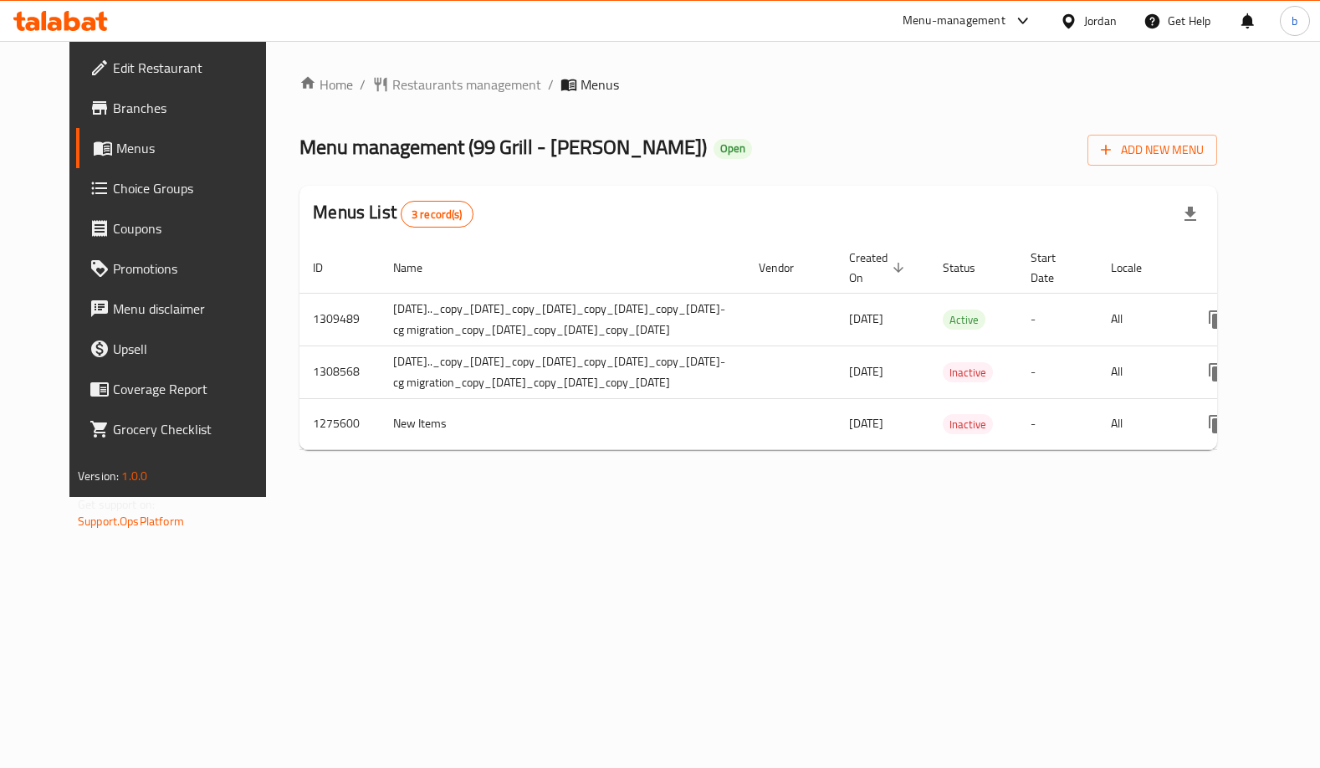 The height and width of the screenshot is (768, 1320). What do you see at coordinates (339, 423) in the screenshot?
I see `td: 1275600` at bounding box center [339, 423].